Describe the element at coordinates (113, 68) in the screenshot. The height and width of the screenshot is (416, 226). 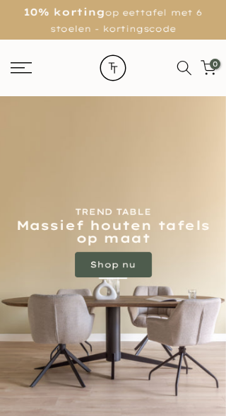
I see `img: trend-table` at that location.